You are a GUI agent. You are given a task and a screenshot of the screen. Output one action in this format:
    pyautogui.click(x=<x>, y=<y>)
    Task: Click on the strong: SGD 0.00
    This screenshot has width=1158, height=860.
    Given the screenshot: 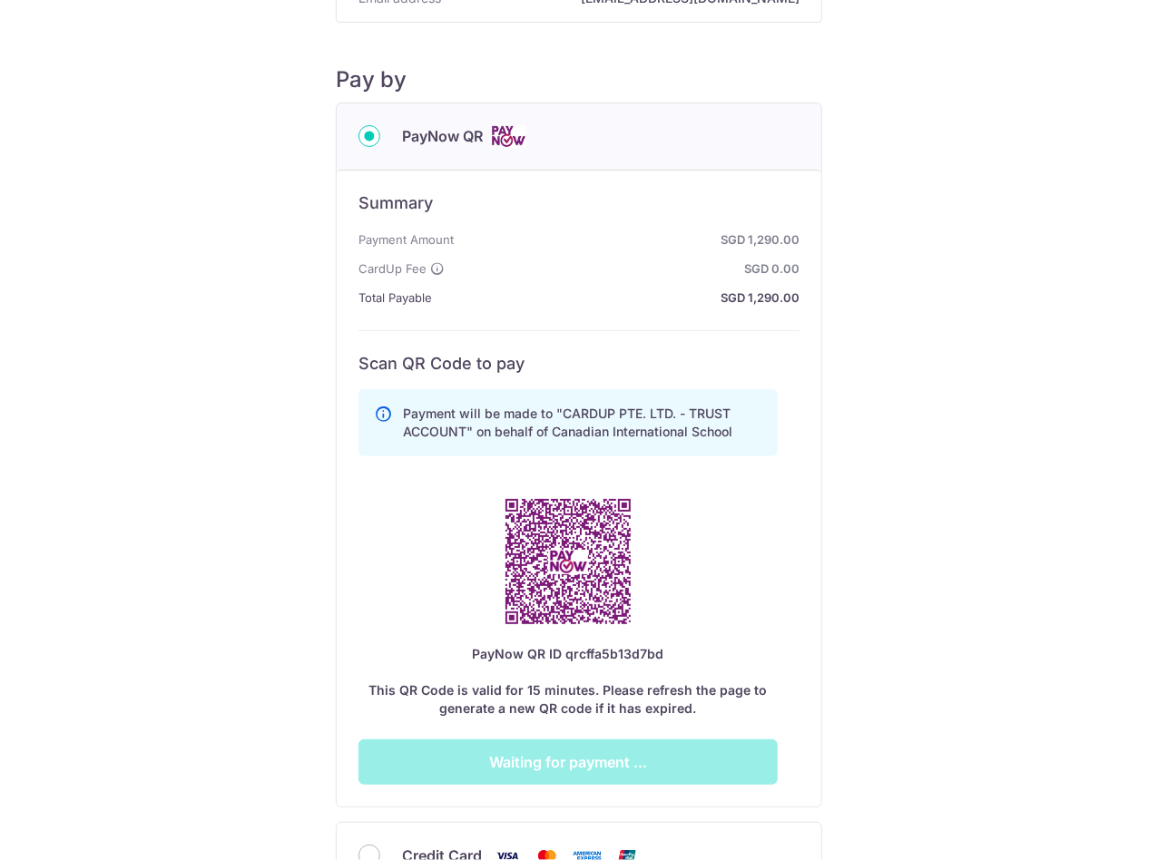 What is the action you would take?
    pyautogui.click(x=625, y=269)
    